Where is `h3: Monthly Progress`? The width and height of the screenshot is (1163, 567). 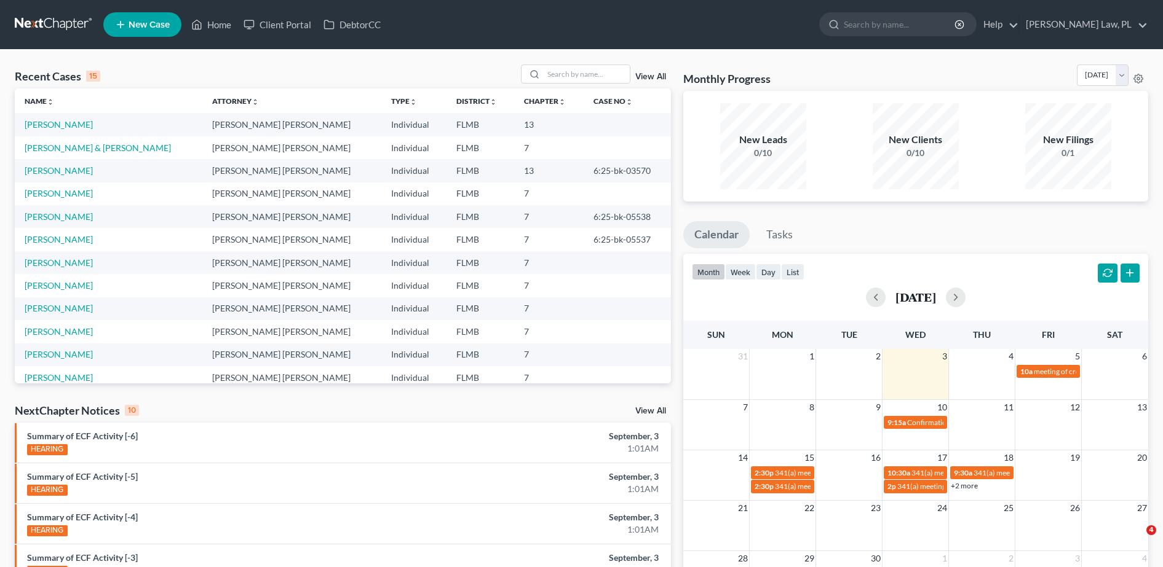 h3: Monthly Progress is located at coordinates (727, 79).